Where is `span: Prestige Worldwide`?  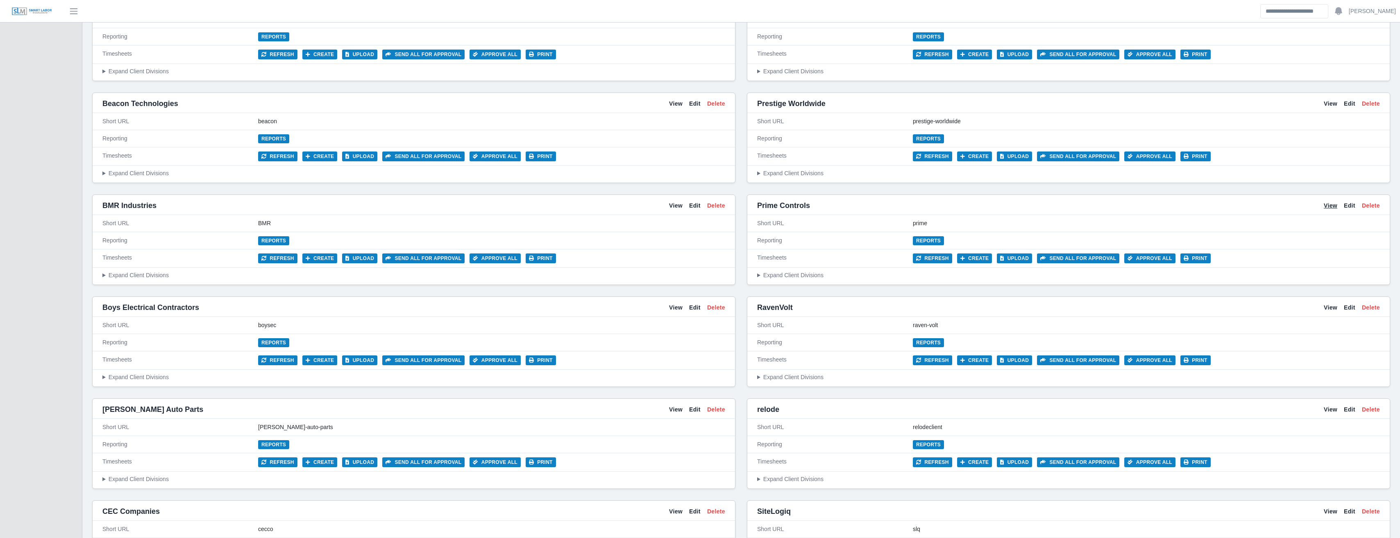
span: Prestige Worldwide is located at coordinates (791, 104).